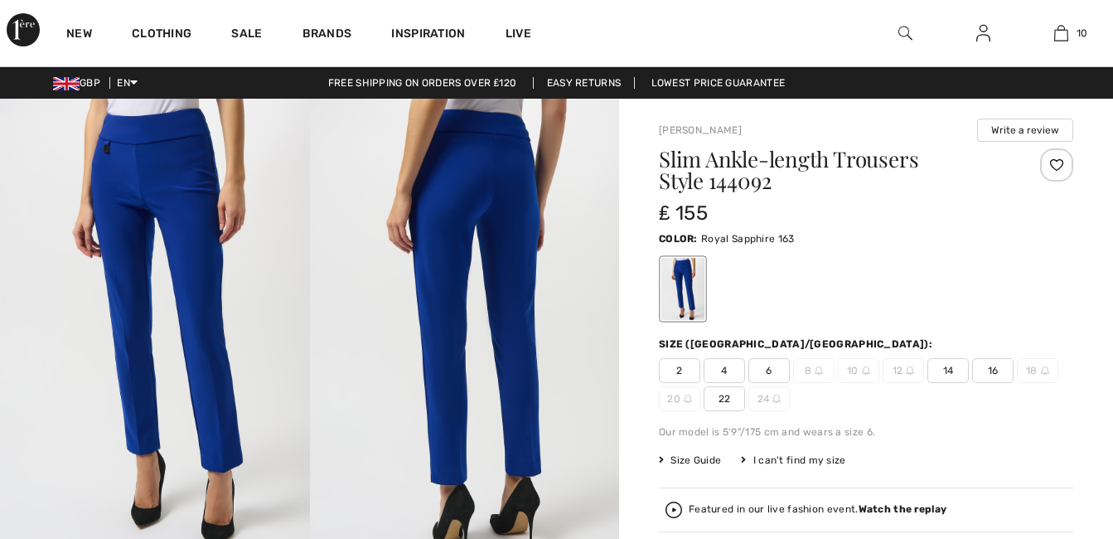 This screenshot has width=1113, height=539. I want to click on strong: Watch the replay, so click(903, 509).